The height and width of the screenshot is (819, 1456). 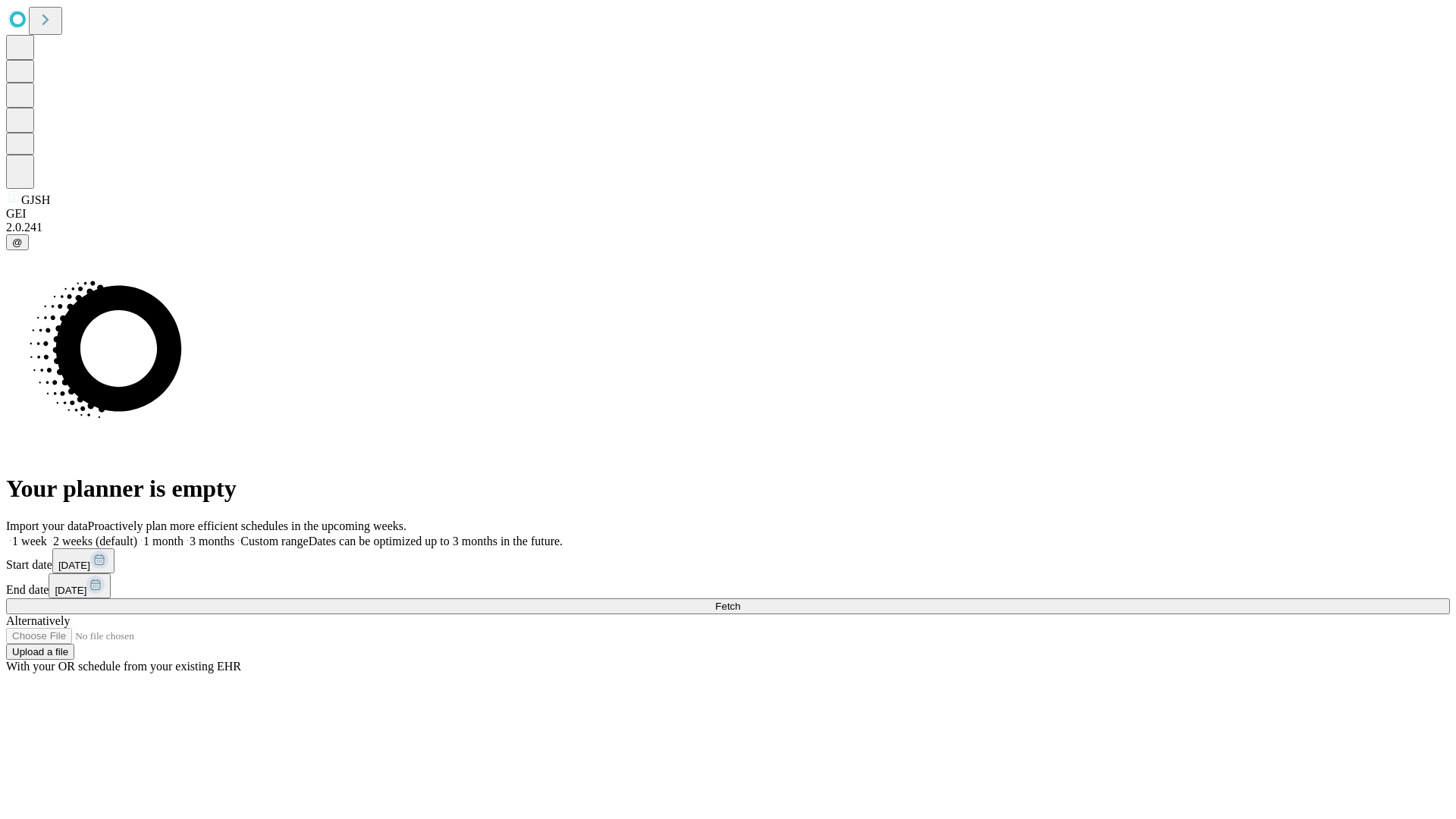 What do you see at coordinates (274, 541) in the screenshot?
I see `span: Custom range` at bounding box center [274, 541].